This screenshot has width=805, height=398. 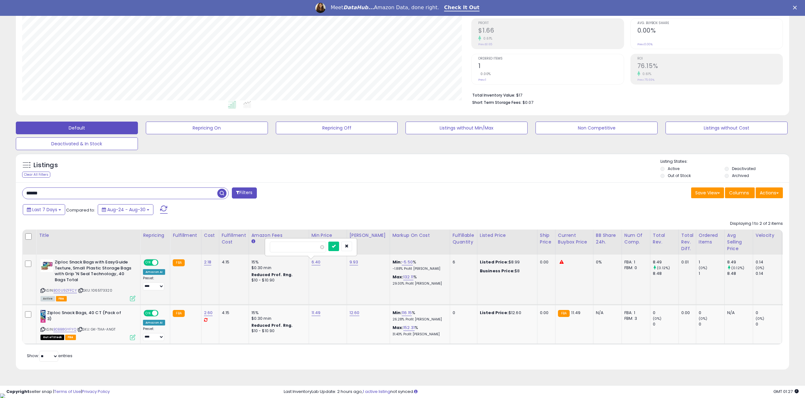 I want to click on div: Total Rev. Diff., so click(x=687, y=242).